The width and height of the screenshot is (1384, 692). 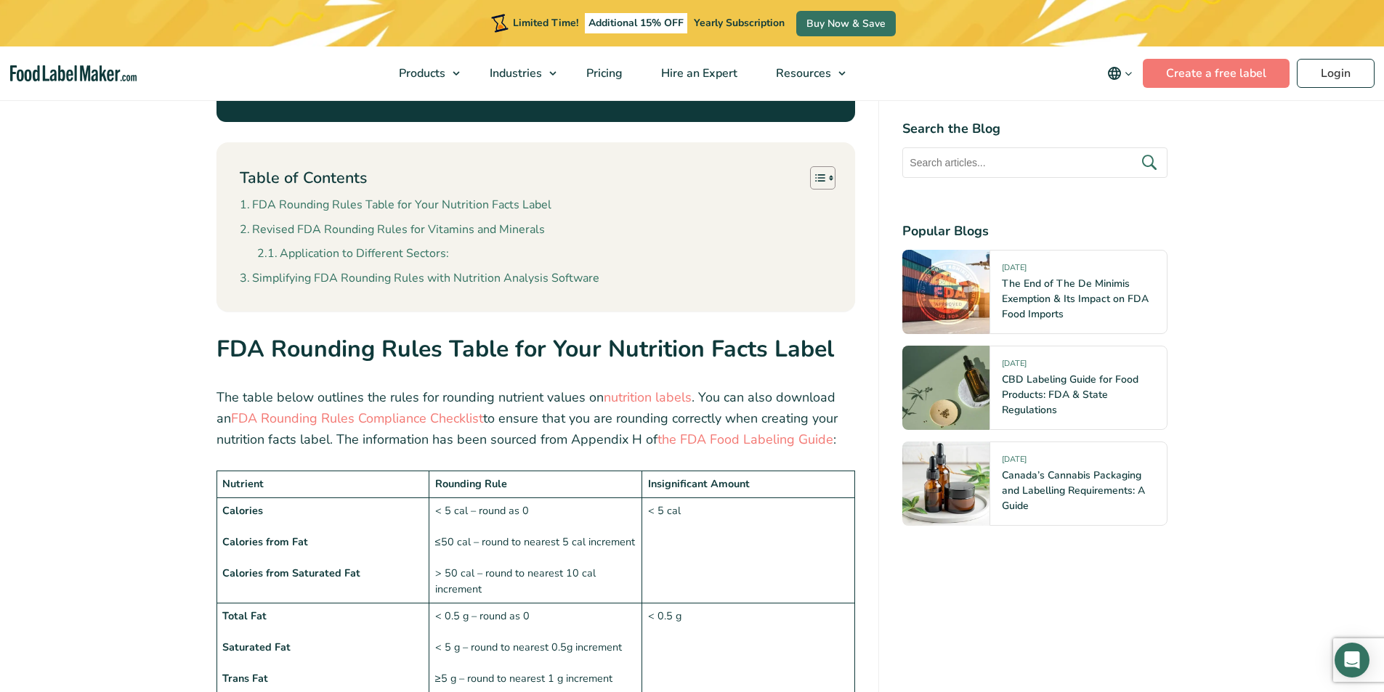 I want to click on strong: Calories from Saturated Fat, so click(x=291, y=573).